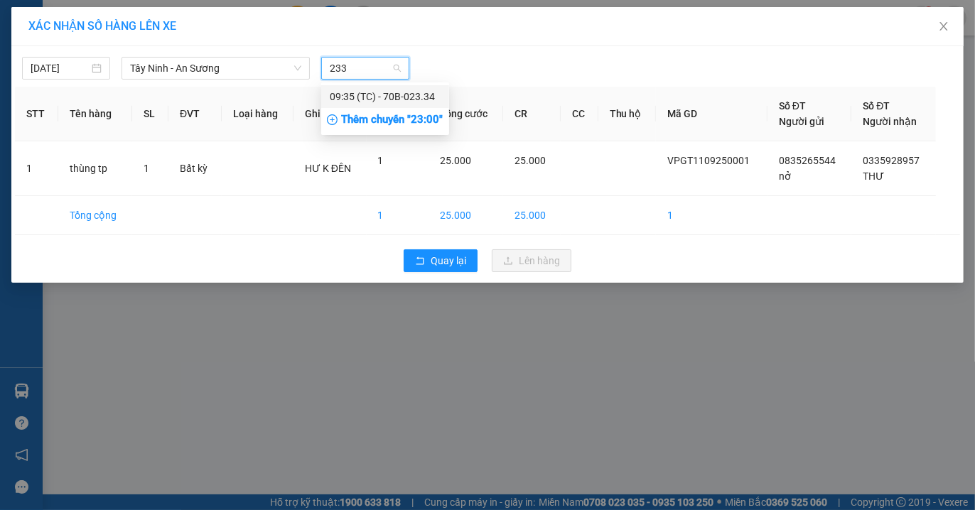  I want to click on td: Tổng cộng, so click(95, 215).